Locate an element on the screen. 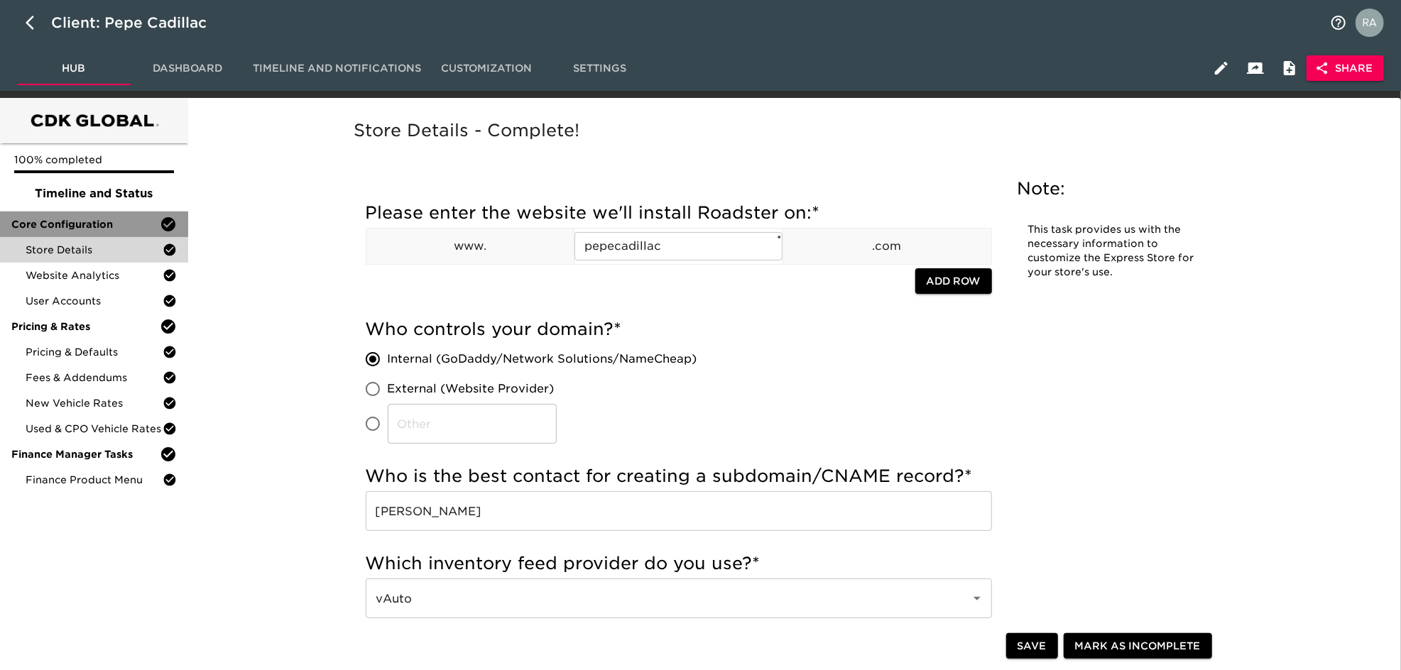 The image size is (1401, 670). span: Fees & Addendums is located at coordinates (94, 378).